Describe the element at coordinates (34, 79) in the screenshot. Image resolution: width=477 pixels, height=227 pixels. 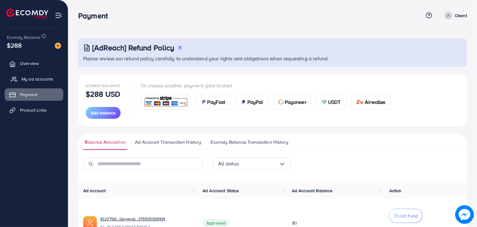
I see `a: My ad accounts` at that location.